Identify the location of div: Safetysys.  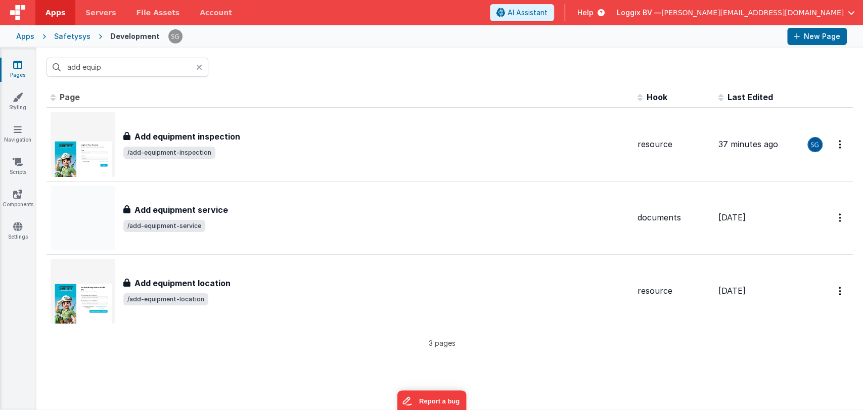
(72, 36).